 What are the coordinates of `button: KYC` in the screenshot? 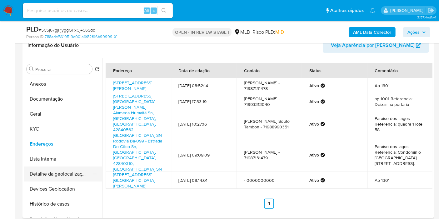 It's located at (63, 129).